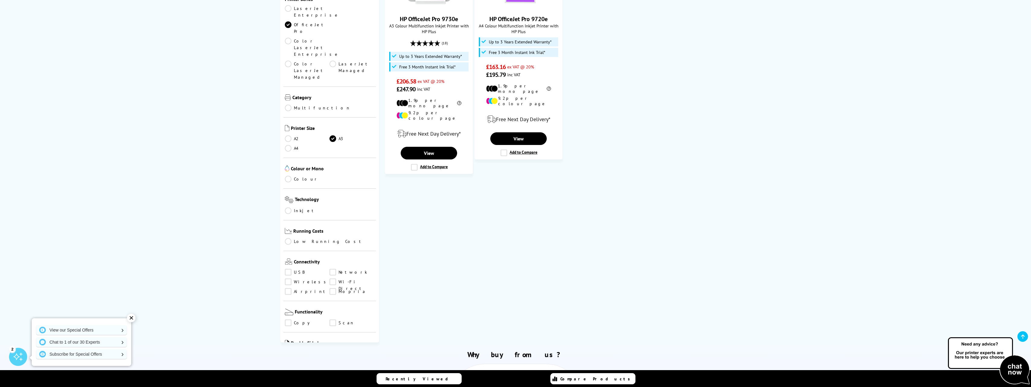 Image resolution: width=1031 pixels, height=387 pixels. What do you see at coordinates (287, 343) in the screenshot?
I see `img: Double Sided` at bounding box center [287, 343].